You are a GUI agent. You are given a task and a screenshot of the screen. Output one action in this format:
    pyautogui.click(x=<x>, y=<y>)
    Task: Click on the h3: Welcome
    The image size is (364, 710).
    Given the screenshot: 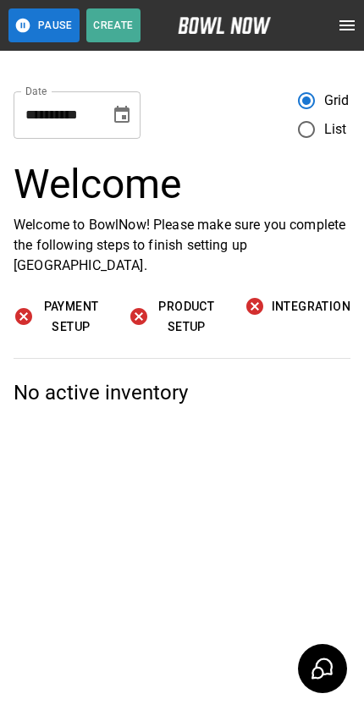 What is the action you would take?
    pyautogui.click(x=182, y=184)
    